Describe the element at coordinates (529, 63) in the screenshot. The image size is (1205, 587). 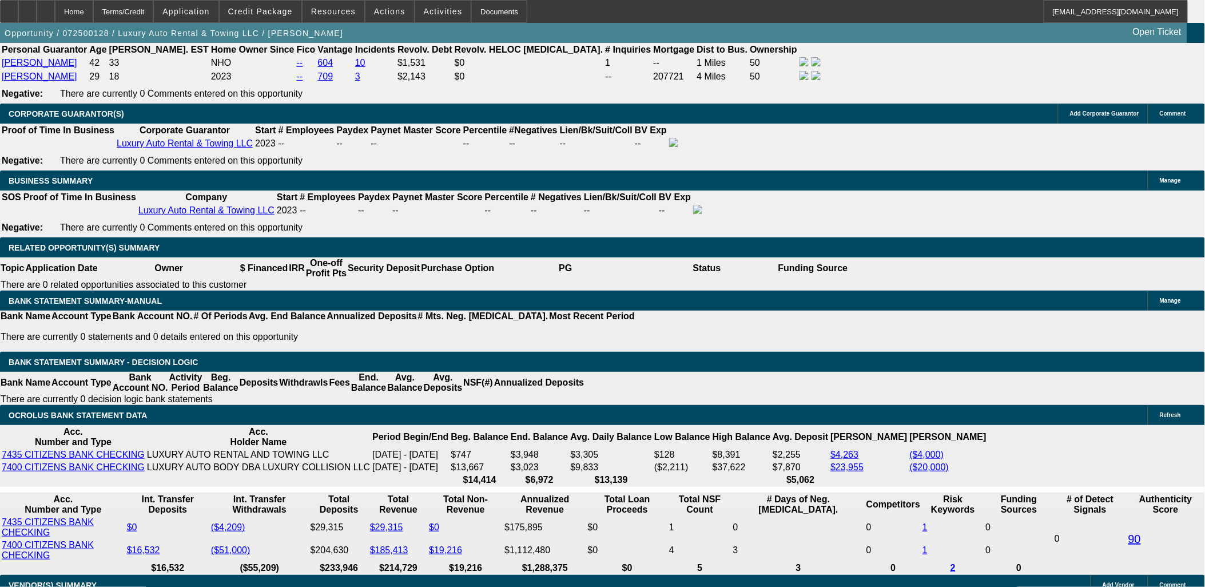
I see `td: $0` at that location.